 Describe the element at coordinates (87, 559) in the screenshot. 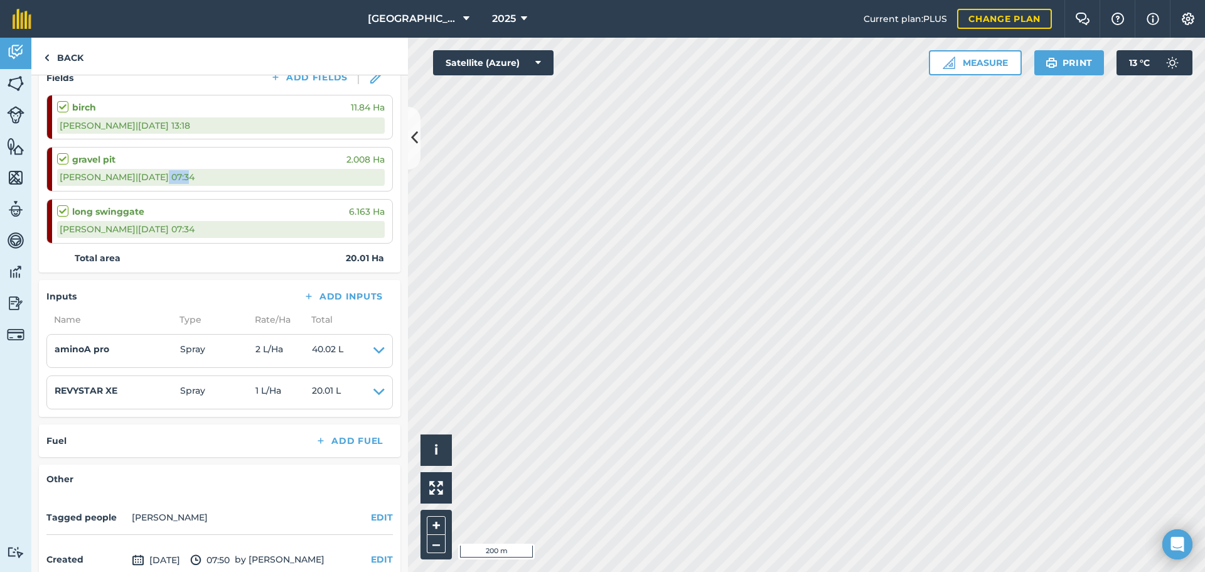

I see `h4: Created` at that location.